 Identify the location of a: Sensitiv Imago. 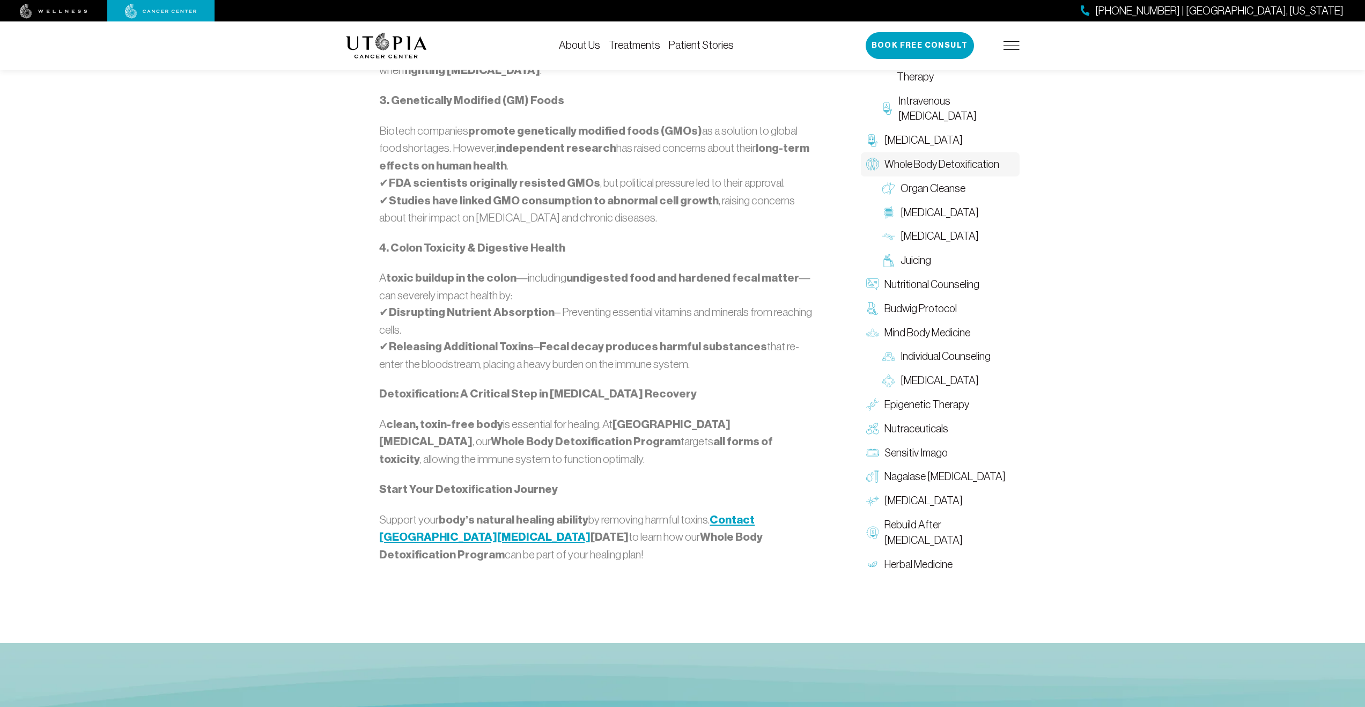
(940, 453).